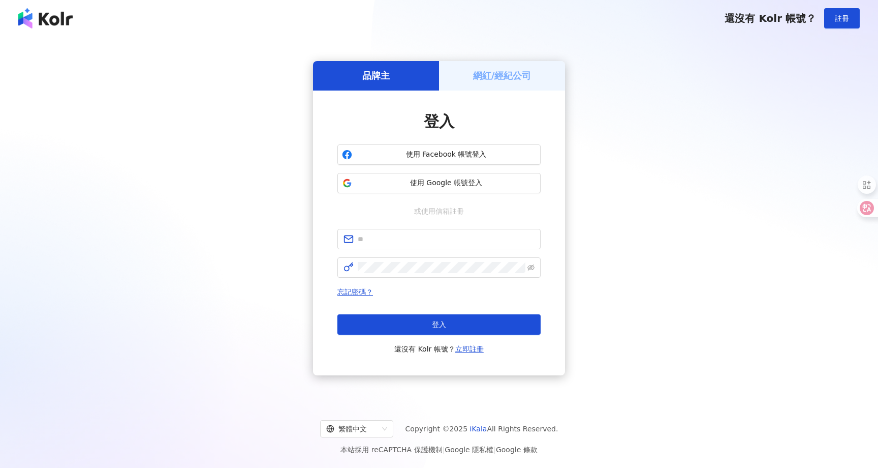 This screenshot has height=468, width=878. I want to click on h5: 品牌主, so click(376, 75).